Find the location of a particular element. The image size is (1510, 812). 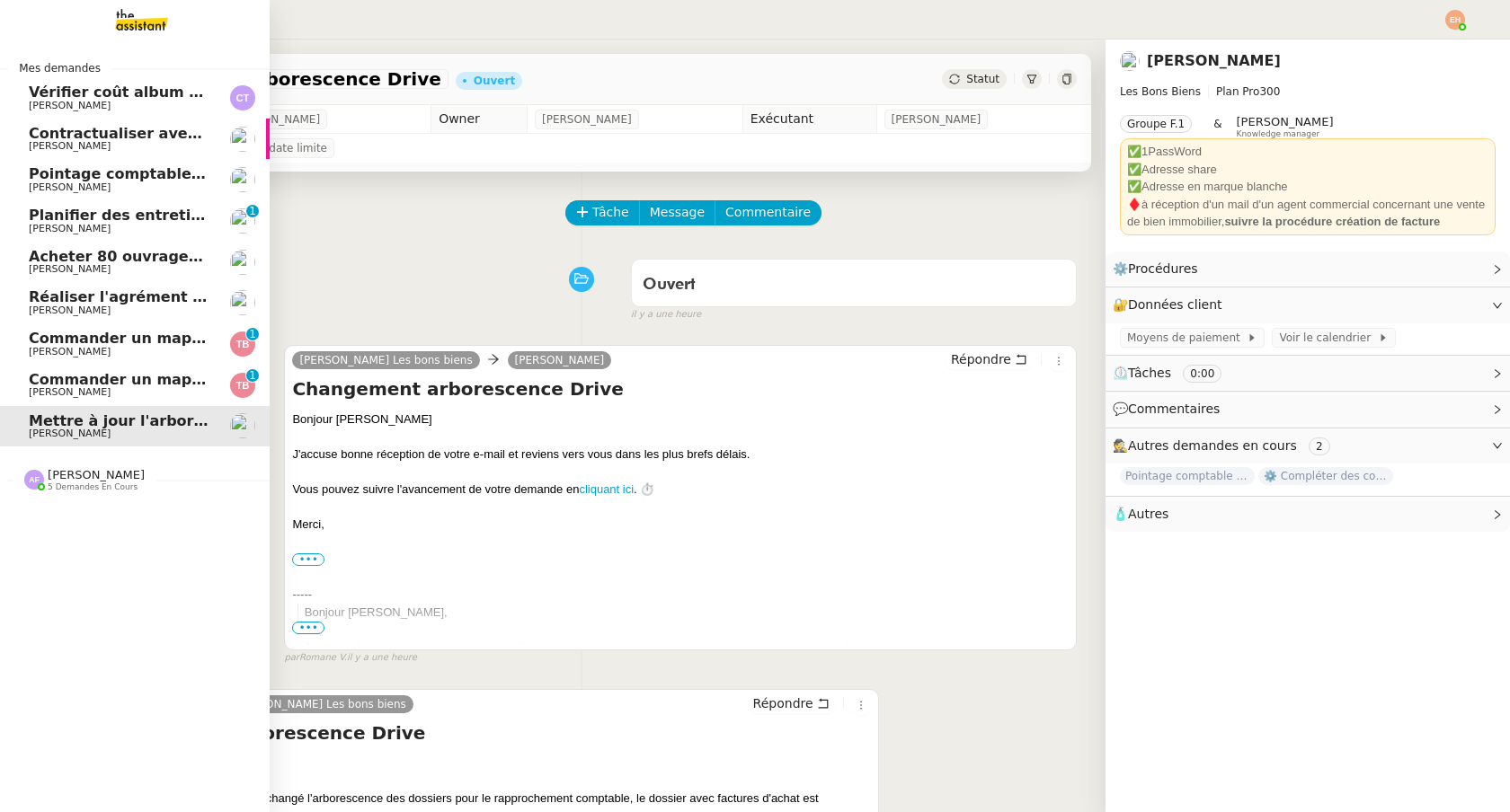

span: Données client is located at coordinates (1175, 305).